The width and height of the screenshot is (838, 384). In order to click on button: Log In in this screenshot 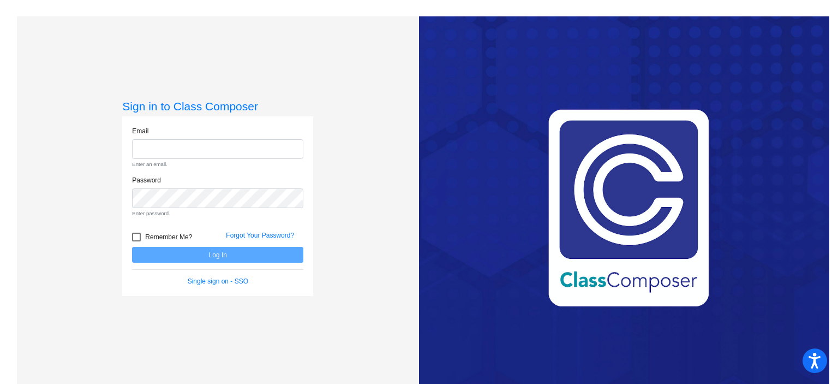, I will do `click(218, 254)`.